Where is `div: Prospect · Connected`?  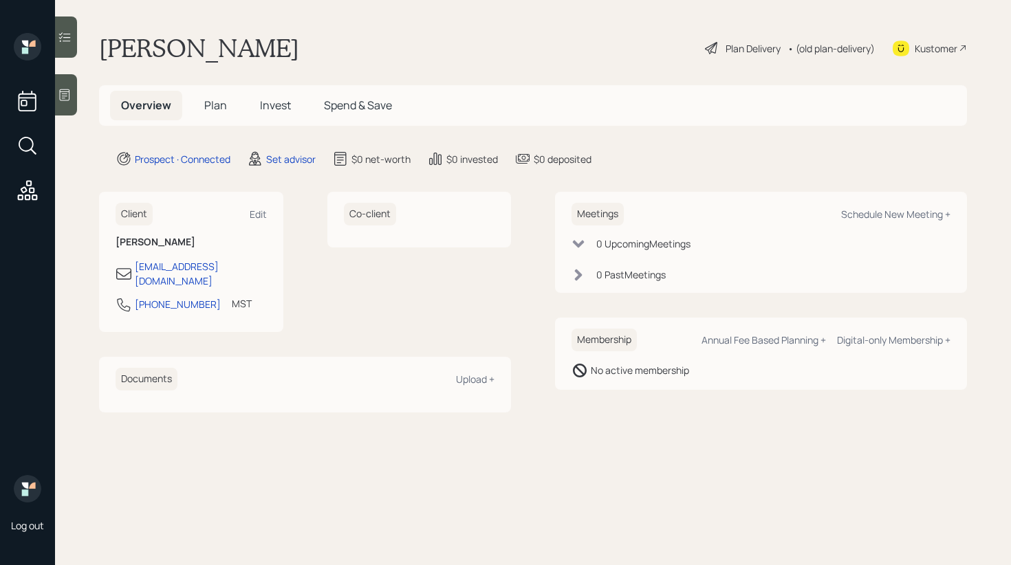
div: Prospect · Connected is located at coordinates (182, 159).